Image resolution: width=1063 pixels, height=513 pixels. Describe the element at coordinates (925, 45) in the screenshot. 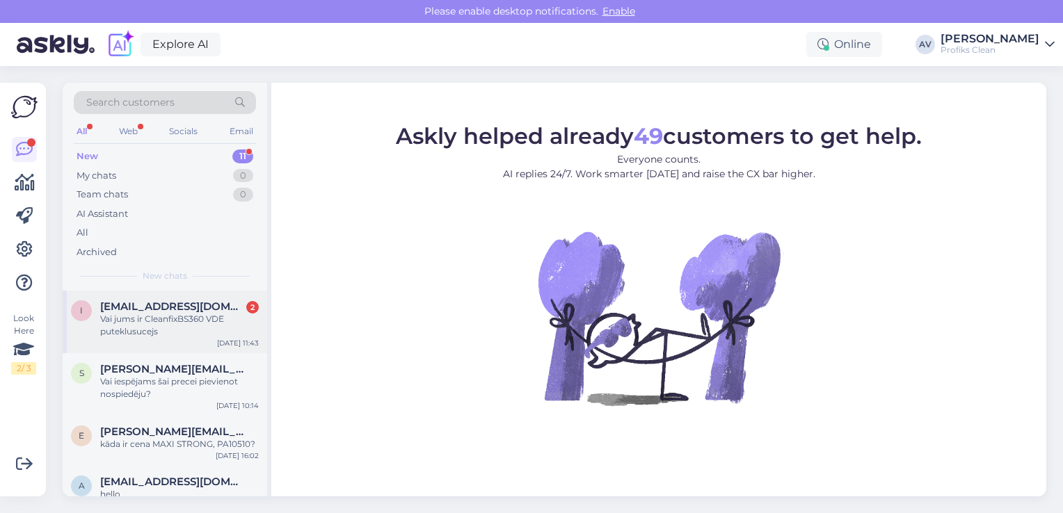

I see `div: AV` at that location.